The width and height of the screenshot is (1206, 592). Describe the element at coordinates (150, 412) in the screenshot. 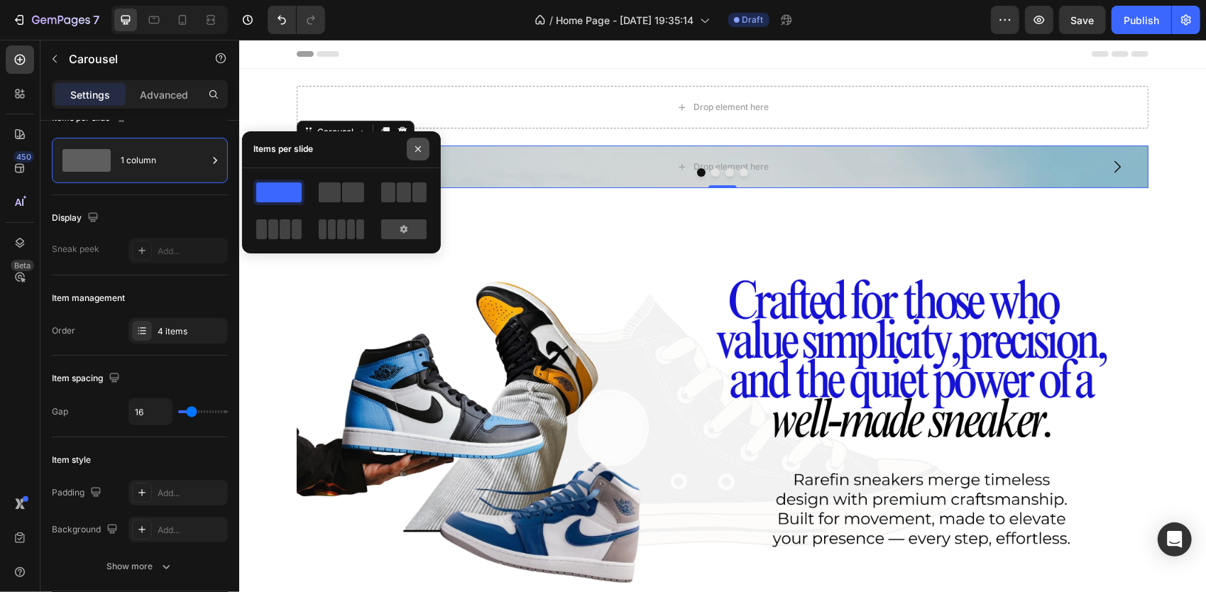

I see `input: Auto` at that location.